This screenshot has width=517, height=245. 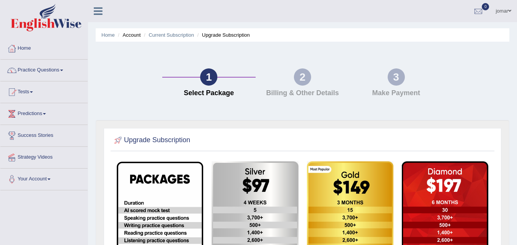 What do you see at coordinates (396, 77) in the screenshot?
I see `div: 3` at bounding box center [396, 77].